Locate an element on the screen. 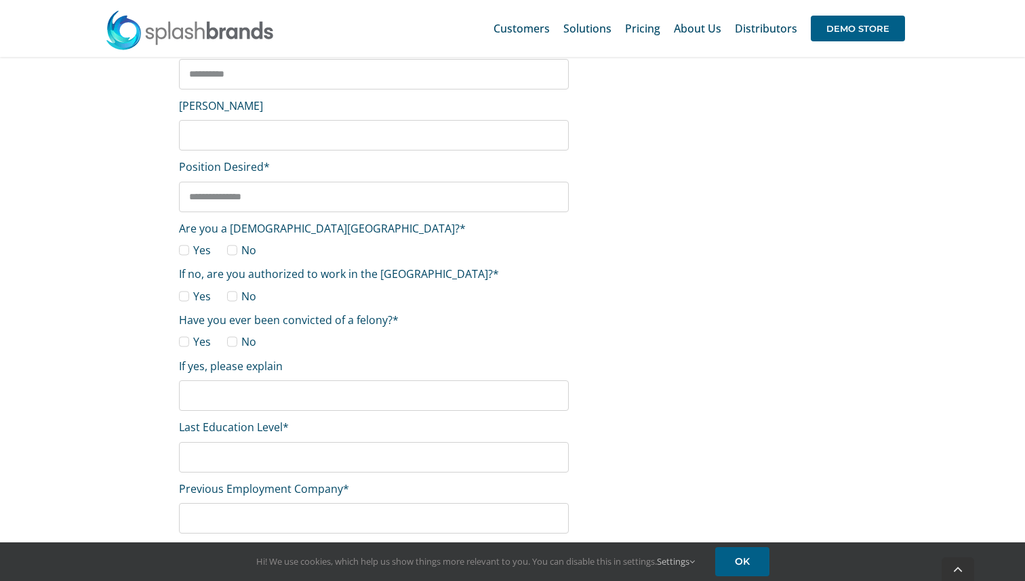 The image size is (1025, 581). a: Customers is located at coordinates (521, 28).